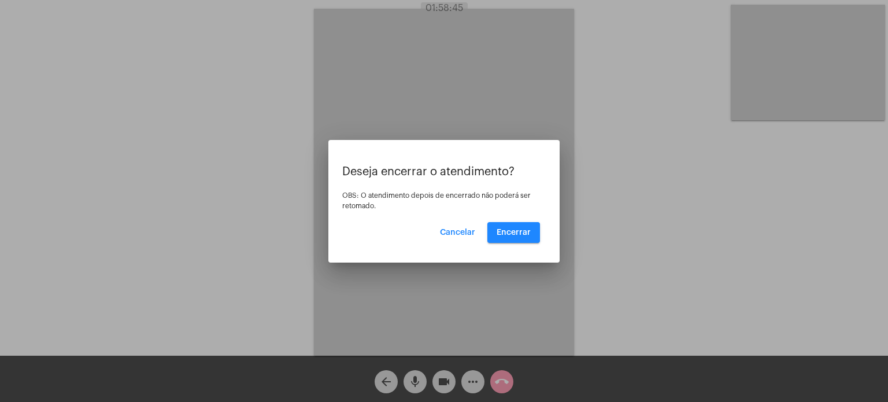 This screenshot has width=888, height=402. What do you see at coordinates (458, 233) in the screenshot?
I see `span: Cancelar` at bounding box center [458, 233].